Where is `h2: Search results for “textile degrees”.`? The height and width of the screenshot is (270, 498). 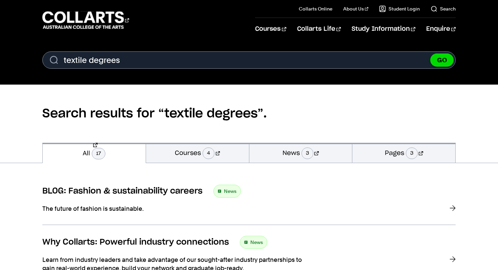
h2: Search results for “textile degrees”. is located at coordinates (249, 114).